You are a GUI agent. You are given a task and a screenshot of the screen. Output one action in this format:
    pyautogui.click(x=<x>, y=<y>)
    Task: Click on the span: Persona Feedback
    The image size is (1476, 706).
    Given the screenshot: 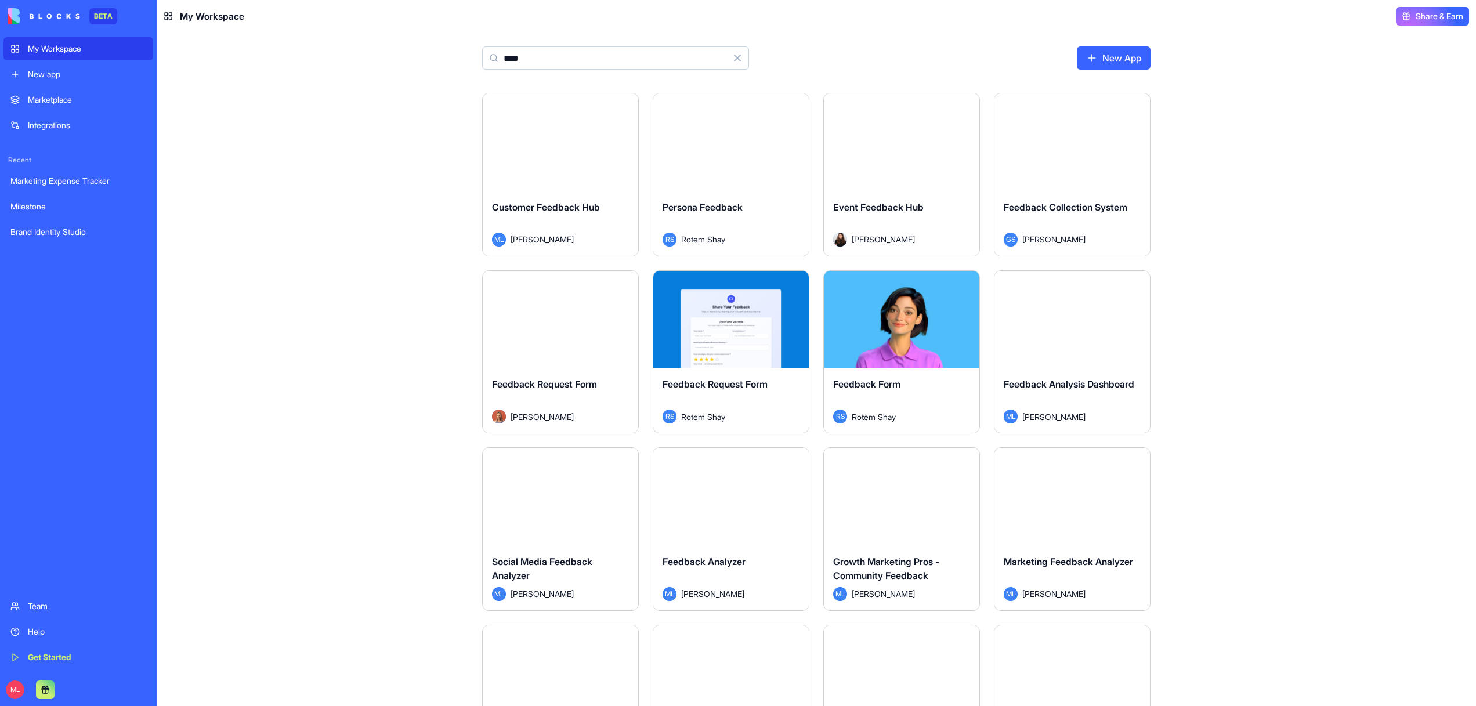 What is the action you would take?
    pyautogui.click(x=703, y=207)
    